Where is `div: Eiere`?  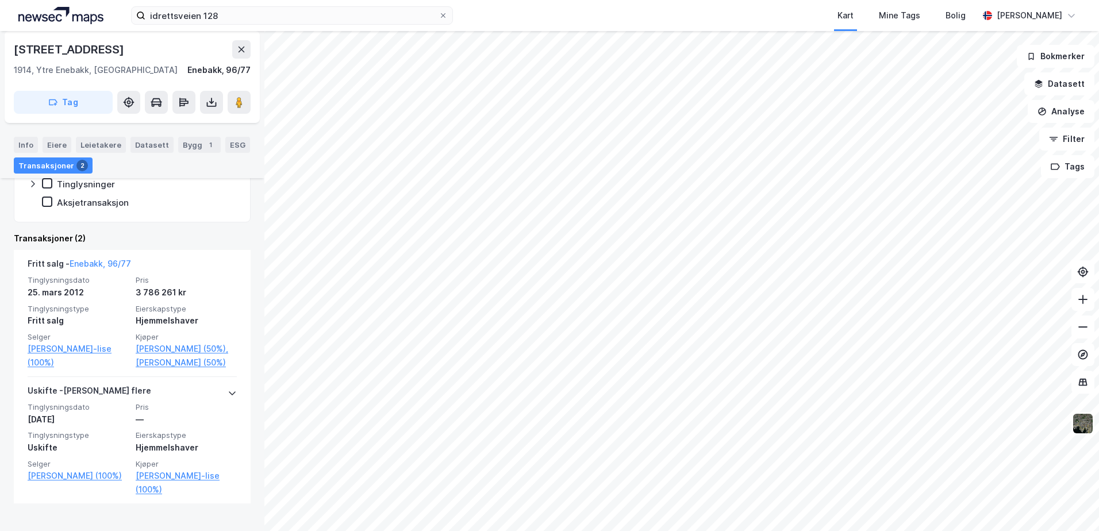
div: Eiere is located at coordinates (57, 145).